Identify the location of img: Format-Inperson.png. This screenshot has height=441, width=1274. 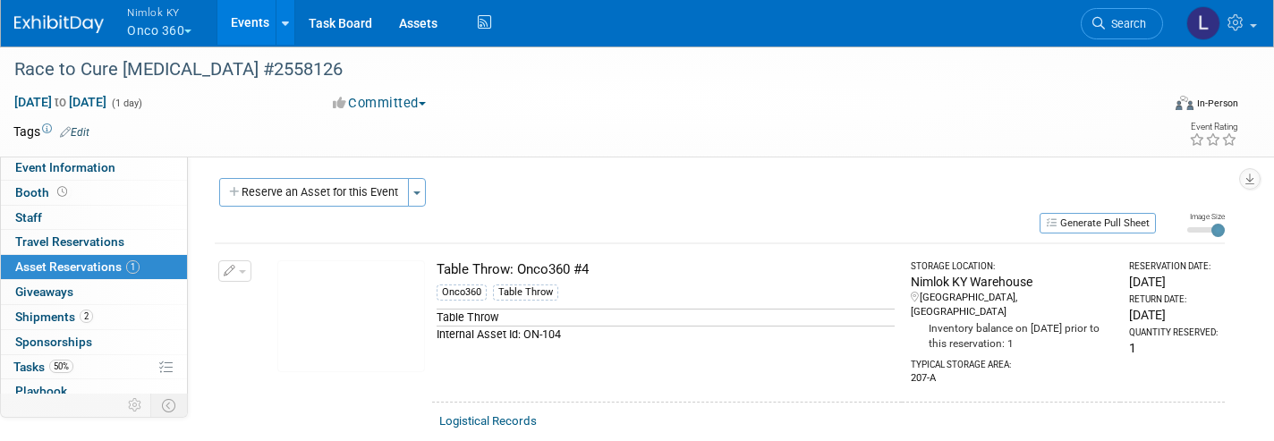
(1185, 103).